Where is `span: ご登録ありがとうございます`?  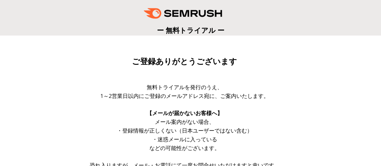
span: ご登録ありがとうございます is located at coordinates (184, 61).